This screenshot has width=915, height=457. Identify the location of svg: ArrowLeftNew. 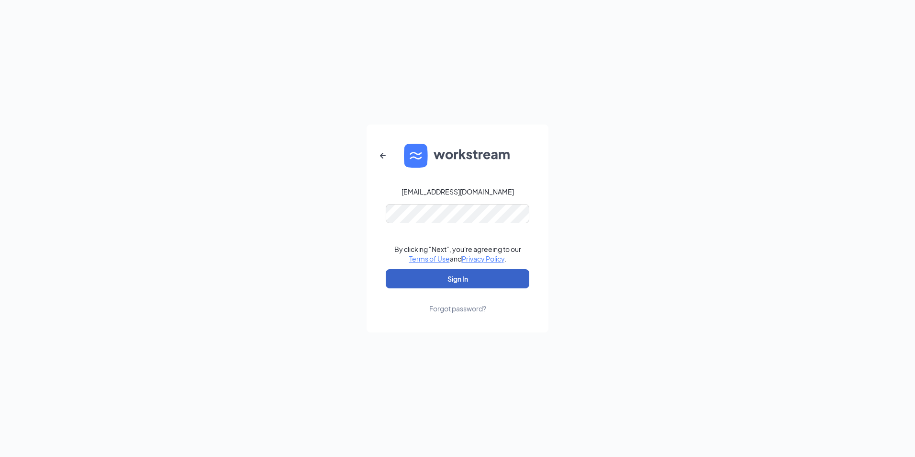
(383, 156).